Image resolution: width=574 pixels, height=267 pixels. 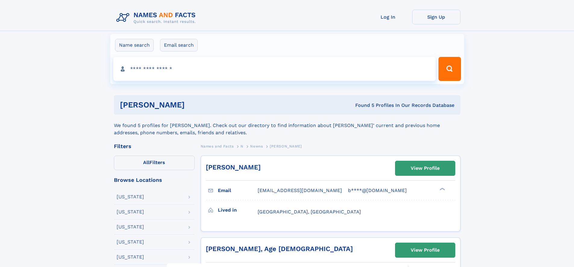 I want to click on label: Name search, so click(x=134, y=45).